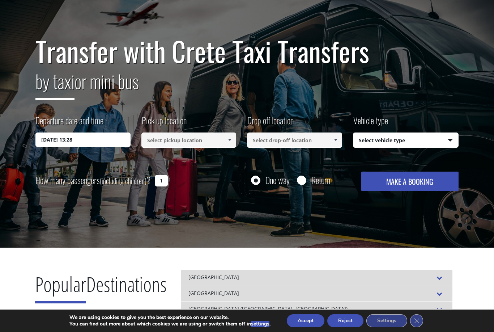 This screenshot has height=332, width=494. What do you see at coordinates (189, 140) in the screenshot?
I see `input: Select pickup location` at bounding box center [189, 140].